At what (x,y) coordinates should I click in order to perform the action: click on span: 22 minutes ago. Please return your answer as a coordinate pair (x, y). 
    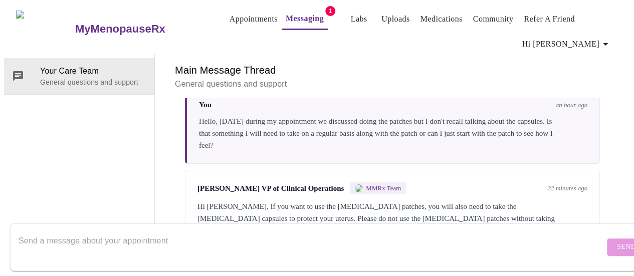
    Looking at the image, I should click on (567, 188).